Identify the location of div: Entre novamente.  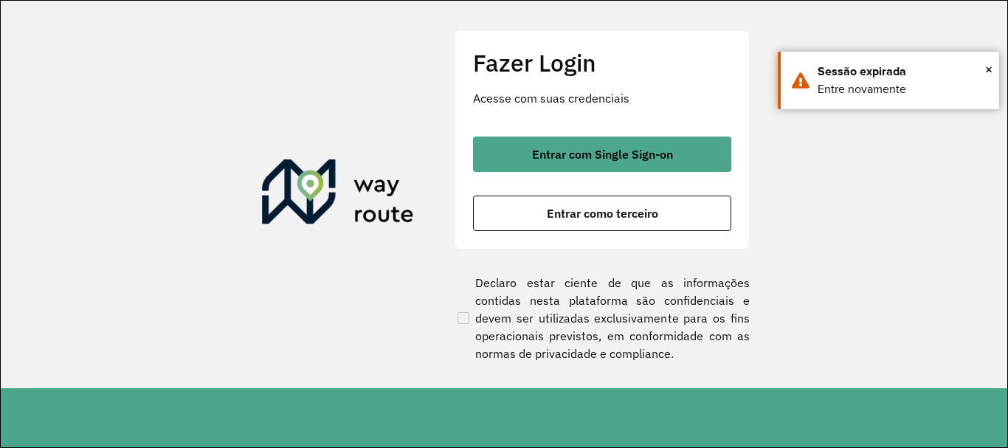
(903, 89).